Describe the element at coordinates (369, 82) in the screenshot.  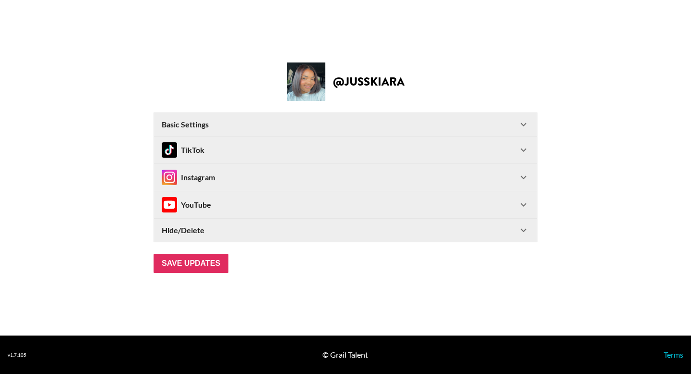
I see `h2: @ jusskiara` at that location.